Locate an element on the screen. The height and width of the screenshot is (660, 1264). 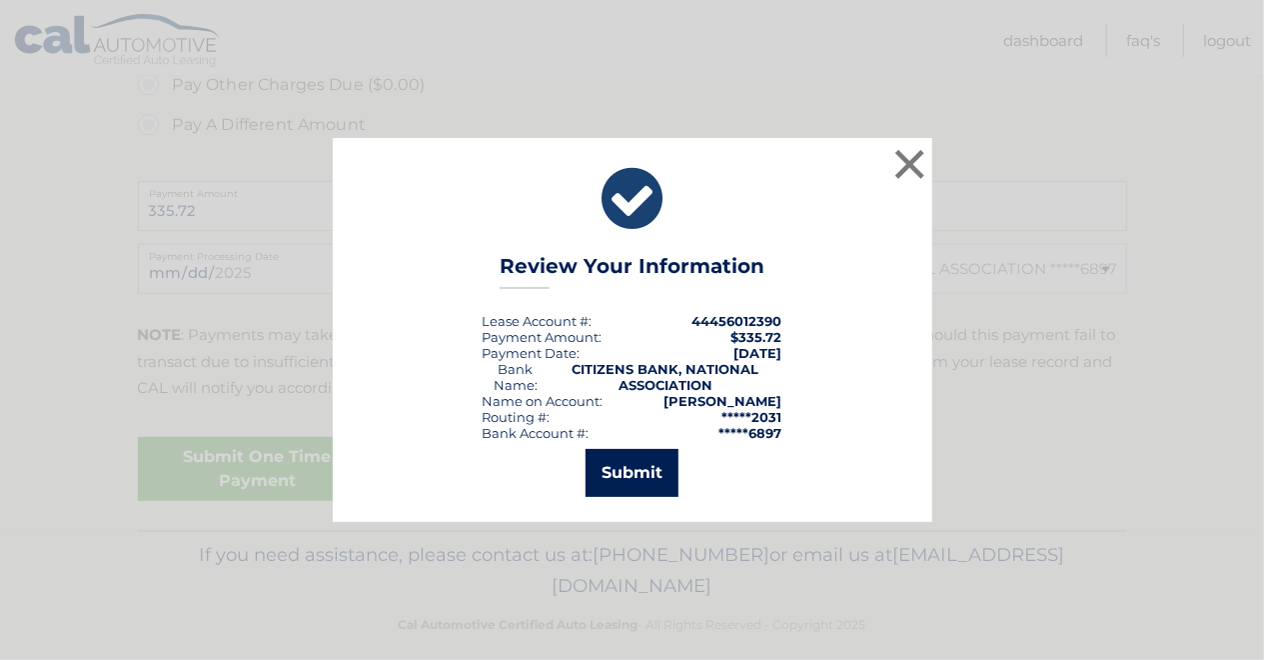
div: Bank Name: is located at coordinates (516, 377).